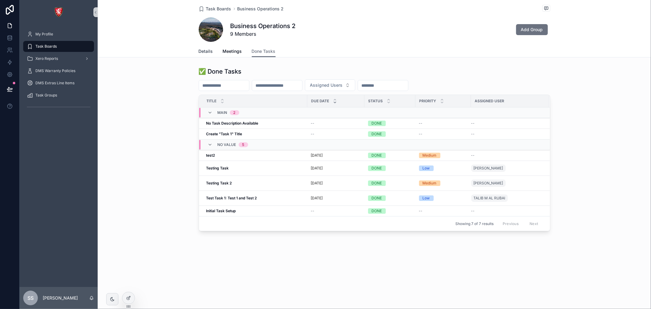  Describe the element at coordinates (255, 183) in the screenshot. I see `a: Testing Task 2` at that location.